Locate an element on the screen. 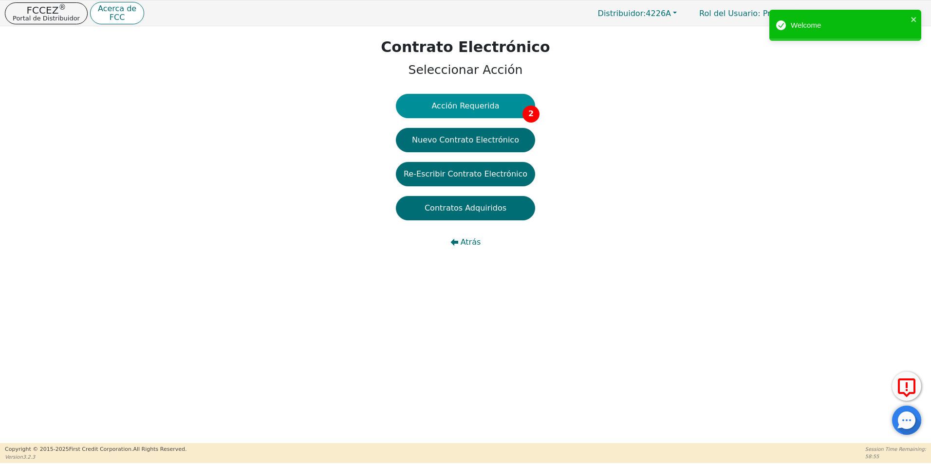 The image size is (931, 464). button: Nuevo Contrato Electrónico is located at coordinates (465, 140).